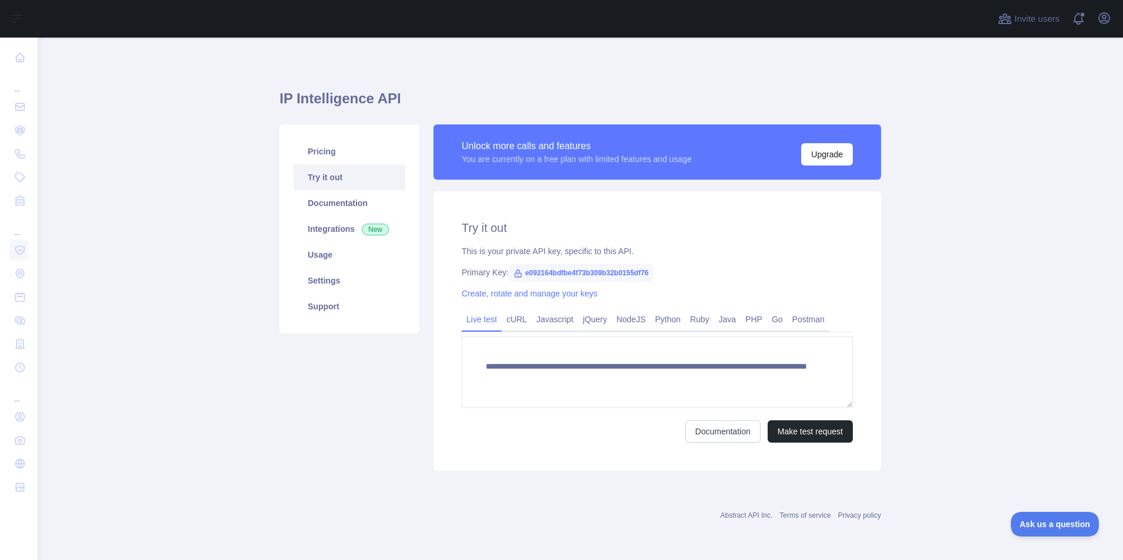 The height and width of the screenshot is (560, 1123). Describe the element at coordinates (581, 273) in the screenshot. I see `span: e092164bdfbe4f73b309b32b0155df76` at that location.